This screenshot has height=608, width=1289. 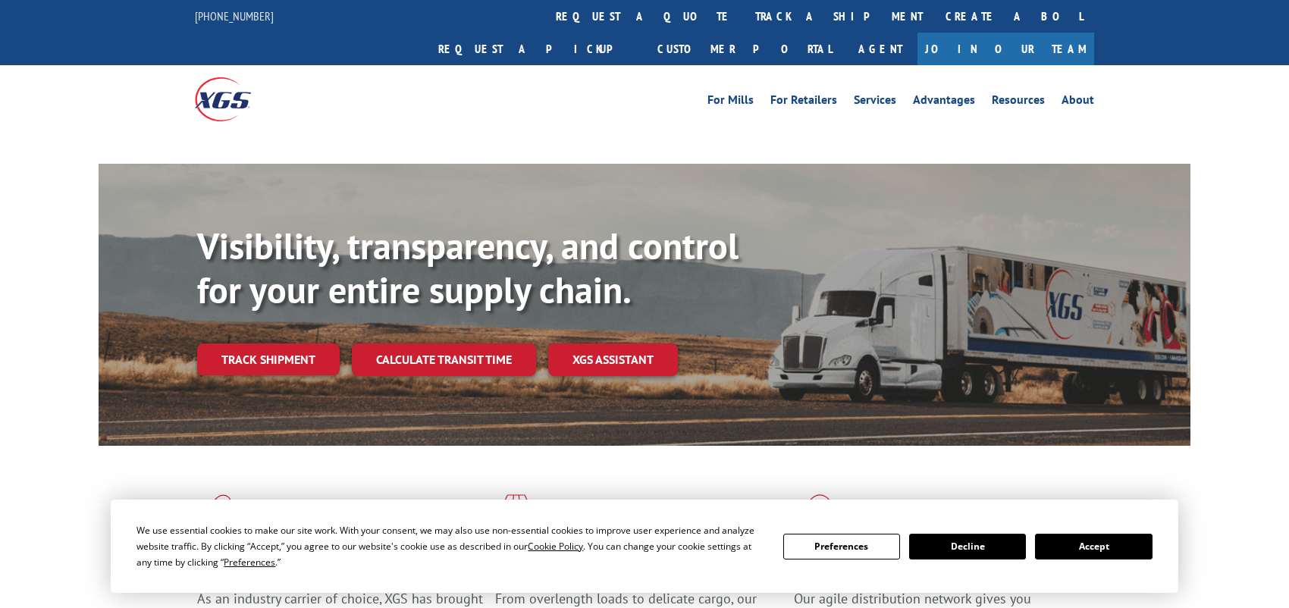 I want to click on a: Resources, so click(x=1018, y=102).